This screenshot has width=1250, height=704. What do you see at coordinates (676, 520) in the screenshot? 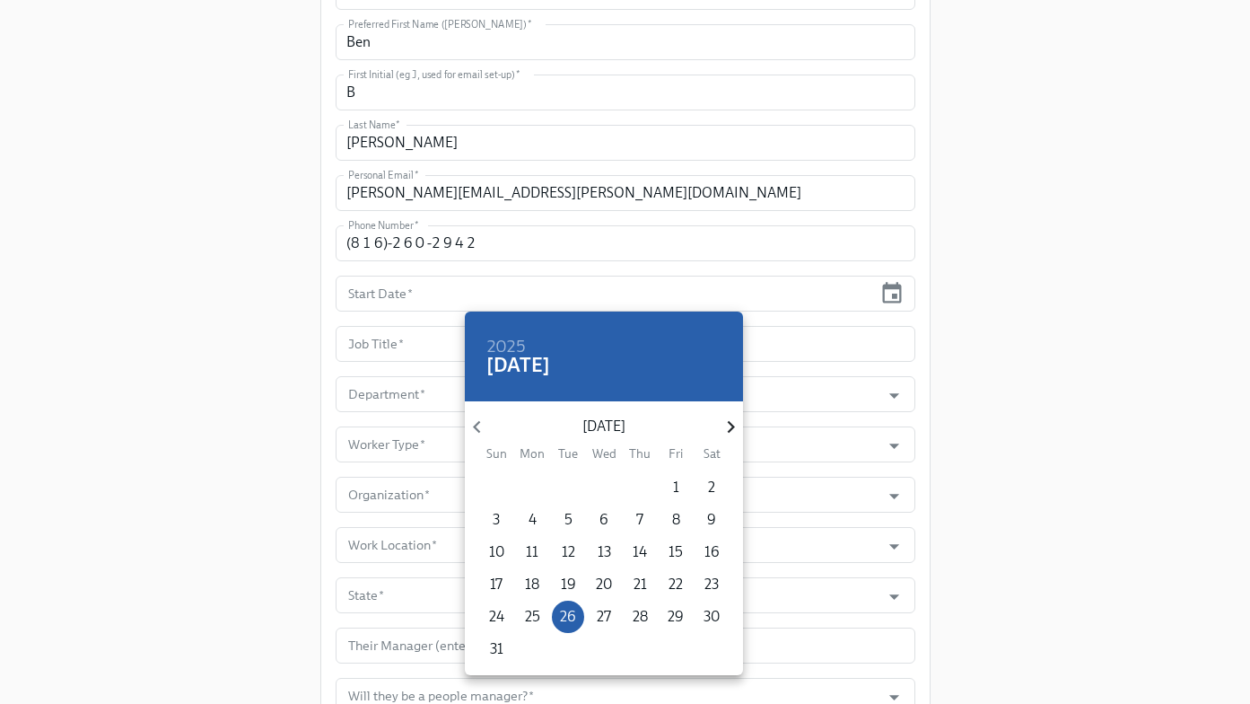
I see `p: 8` at bounding box center [676, 520].